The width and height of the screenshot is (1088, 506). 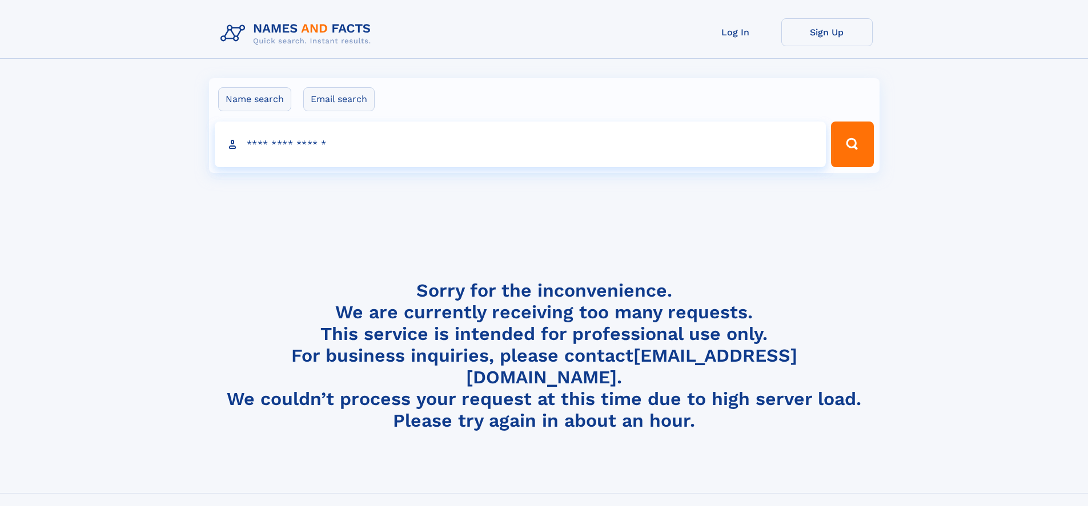 I want to click on a: Sign Up, so click(x=827, y=32).